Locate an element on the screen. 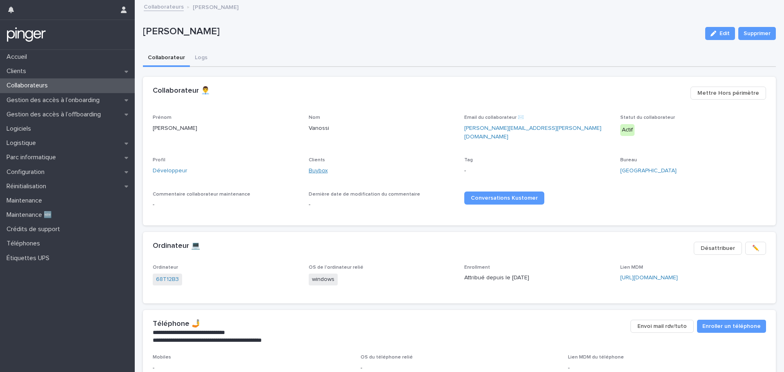  p: Vanossi is located at coordinates (382, 128).